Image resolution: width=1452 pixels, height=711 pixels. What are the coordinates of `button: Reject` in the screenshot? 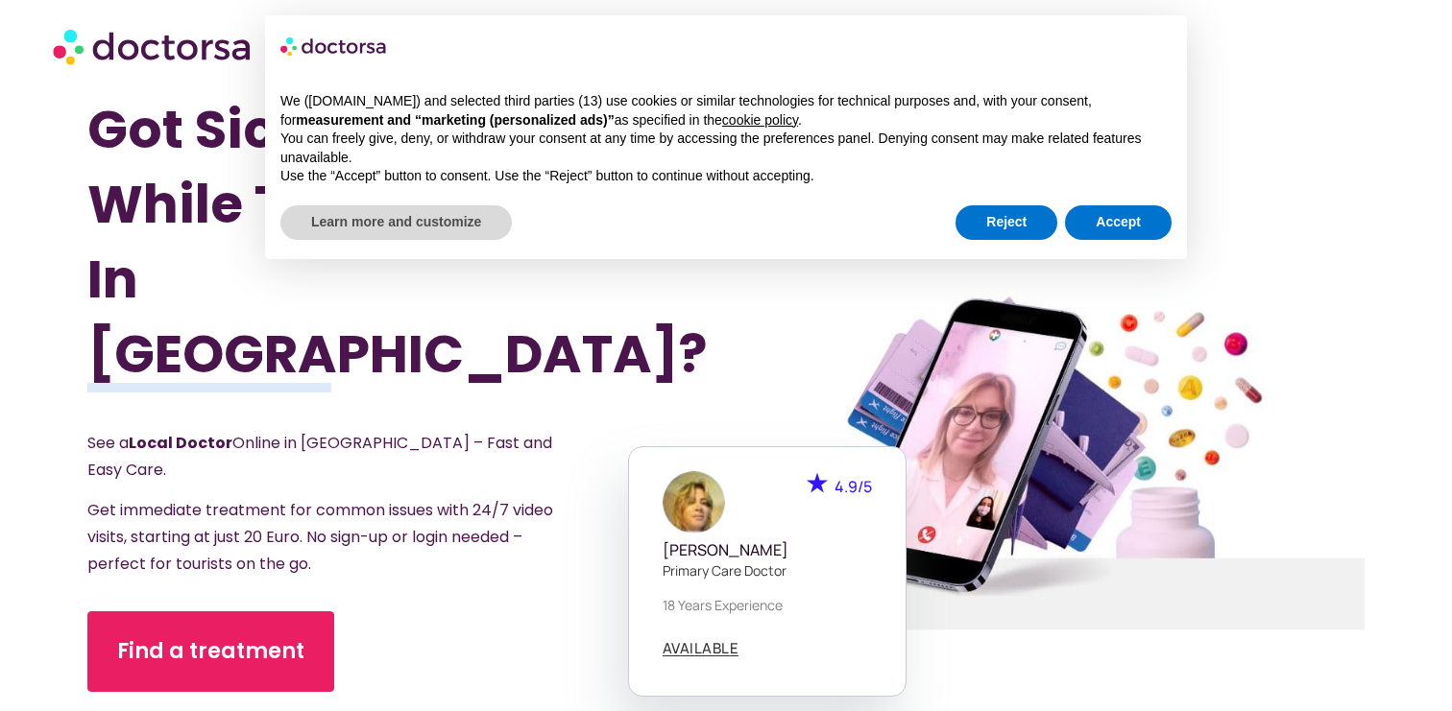 It's located at (1006, 223).